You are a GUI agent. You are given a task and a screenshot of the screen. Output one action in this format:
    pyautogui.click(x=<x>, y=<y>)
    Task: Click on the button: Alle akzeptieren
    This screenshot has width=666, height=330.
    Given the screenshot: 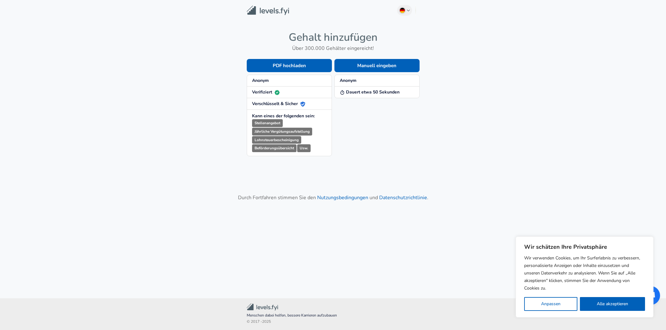 What is the action you would take?
    pyautogui.click(x=613, y=304)
    